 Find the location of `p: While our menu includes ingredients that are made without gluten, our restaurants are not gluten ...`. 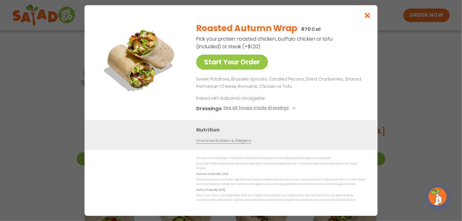

p: While our menu includes ingredients that are made without gluten, our restaurants are not gluten ... is located at coordinates (281, 182).